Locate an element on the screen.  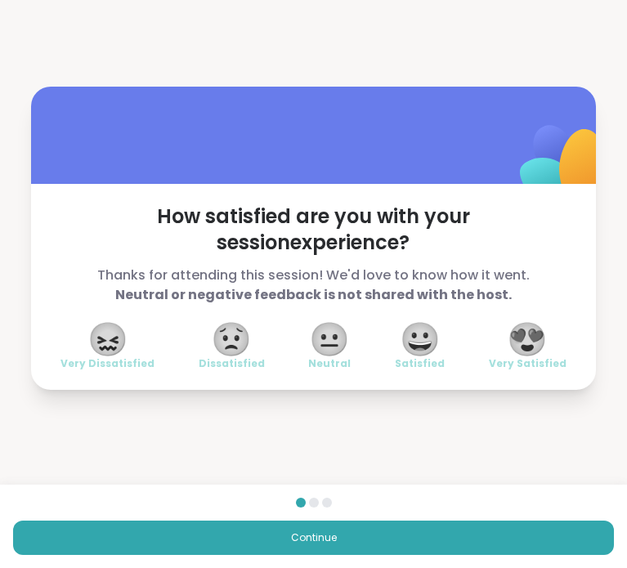
span: Neutral is located at coordinates (329, 364).